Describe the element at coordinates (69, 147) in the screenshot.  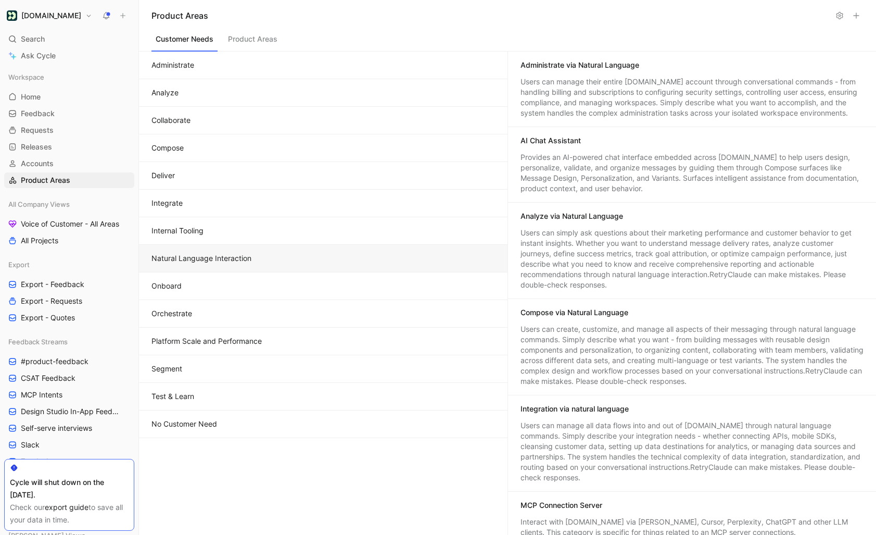
I see `a: Releases` at that location.